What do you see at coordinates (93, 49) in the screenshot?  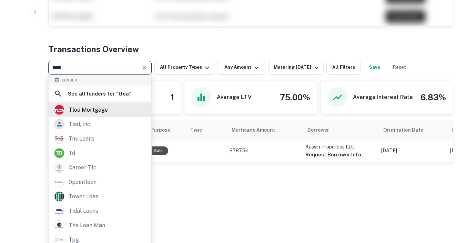 I see `h4: Transactions Overview` at bounding box center [93, 49].